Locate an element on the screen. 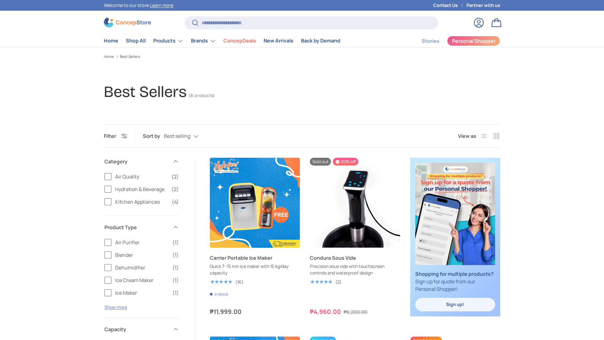 The height and width of the screenshot is (340, 604). a: Personal Shopper is located at coordinates (474, 41).